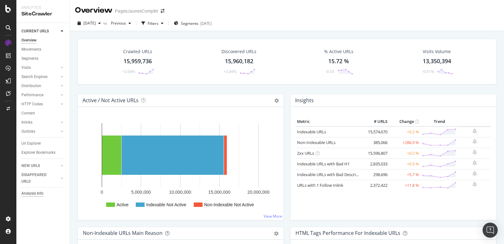 This screenshot has width=504, height=244. What do you see at coordinates (31, 166) in the screenshot?
I see `div: NEW URLS` at bounding box center [31, 166].